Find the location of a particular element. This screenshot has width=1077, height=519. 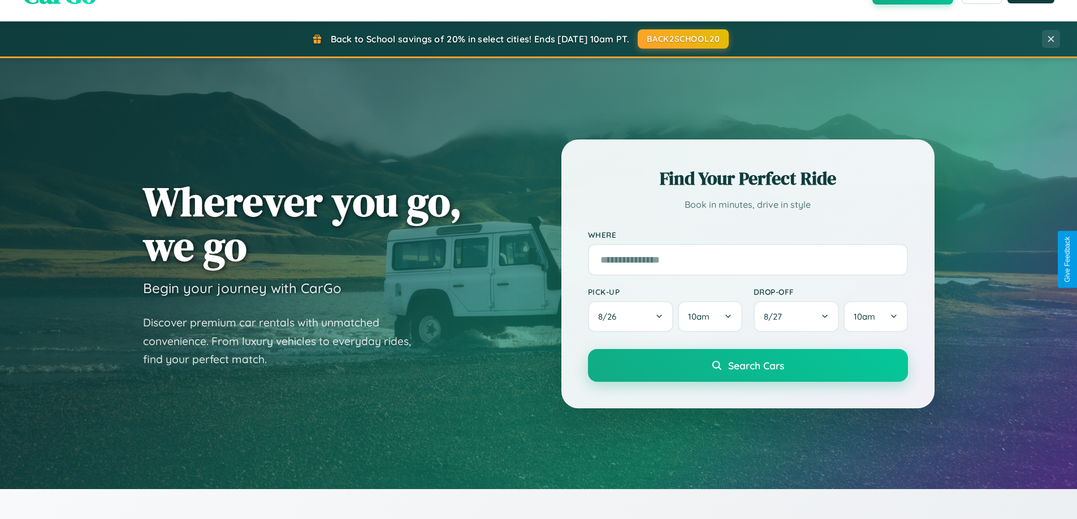

h2: Find Your Perfect Ride is located at coordinates (748, 179).